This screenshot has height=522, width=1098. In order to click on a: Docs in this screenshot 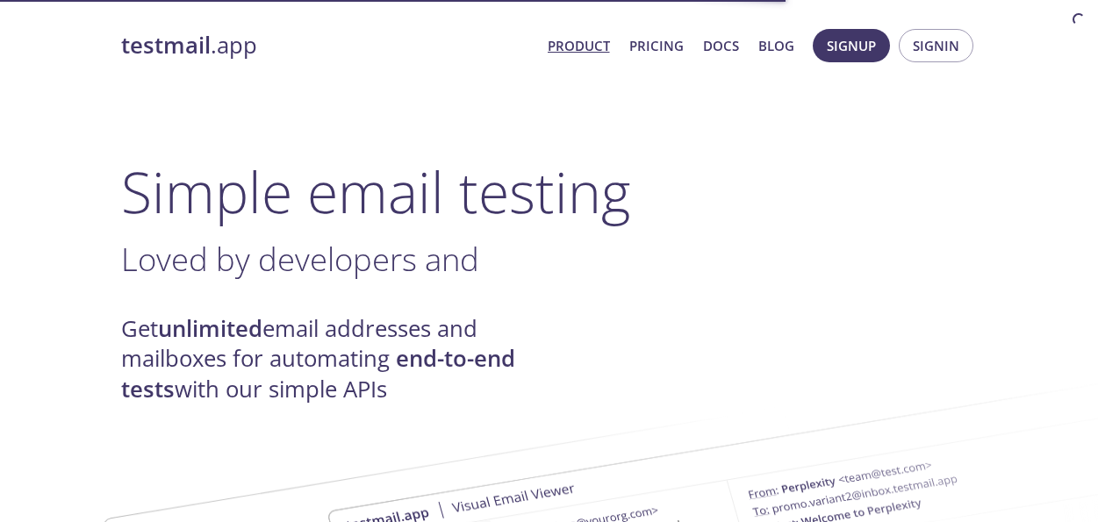, I will do `click(720, 46)`.